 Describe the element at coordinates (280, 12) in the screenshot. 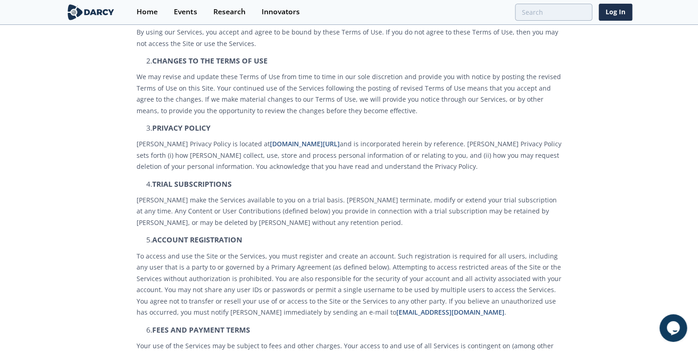

I see `div: Innovators` at that location.